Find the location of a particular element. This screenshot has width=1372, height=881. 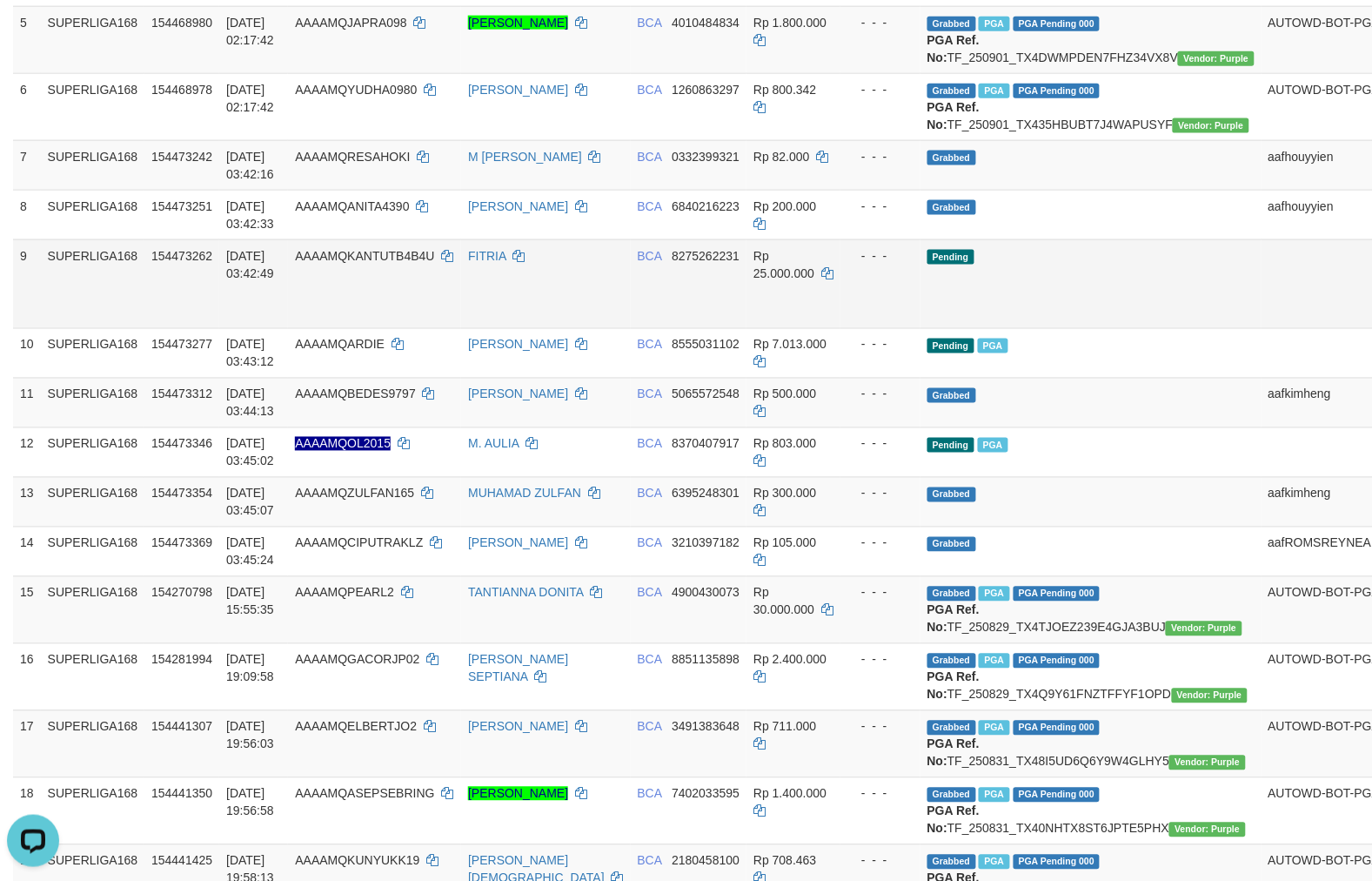

span: Rp 803.000 is located at coordinates (785, 444).